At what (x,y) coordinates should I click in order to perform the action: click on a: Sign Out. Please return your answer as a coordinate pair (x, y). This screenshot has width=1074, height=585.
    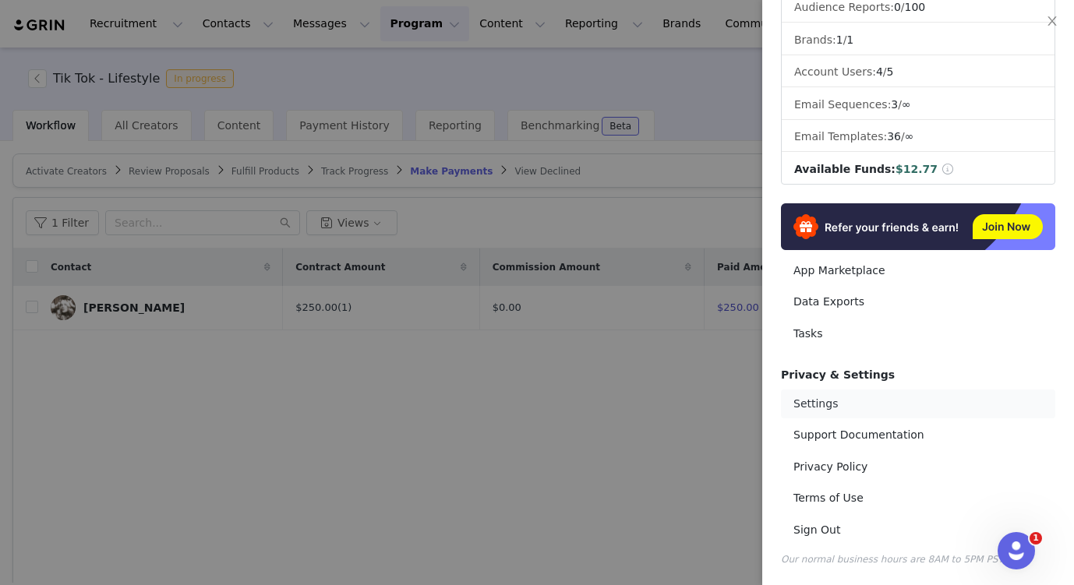
    Looking at the image, I should click on (918, 530).